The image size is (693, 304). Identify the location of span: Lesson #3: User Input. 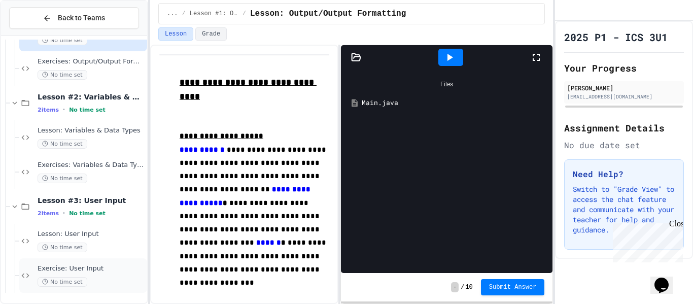
(91, 200).